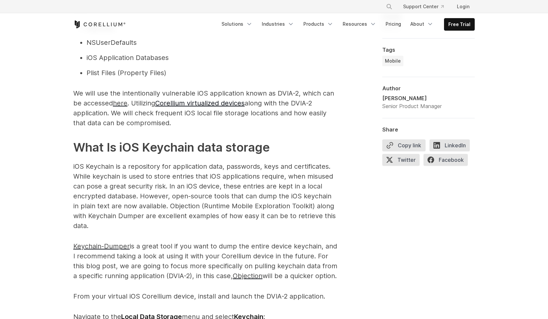 This screenshot has width=548, height=319. Describe the element at coordinates (205, 108) in the screenshot. I see `p: We will use the intentionally vulnerable iOS application known as DVIA-2, which can be accessed ....` at that location.